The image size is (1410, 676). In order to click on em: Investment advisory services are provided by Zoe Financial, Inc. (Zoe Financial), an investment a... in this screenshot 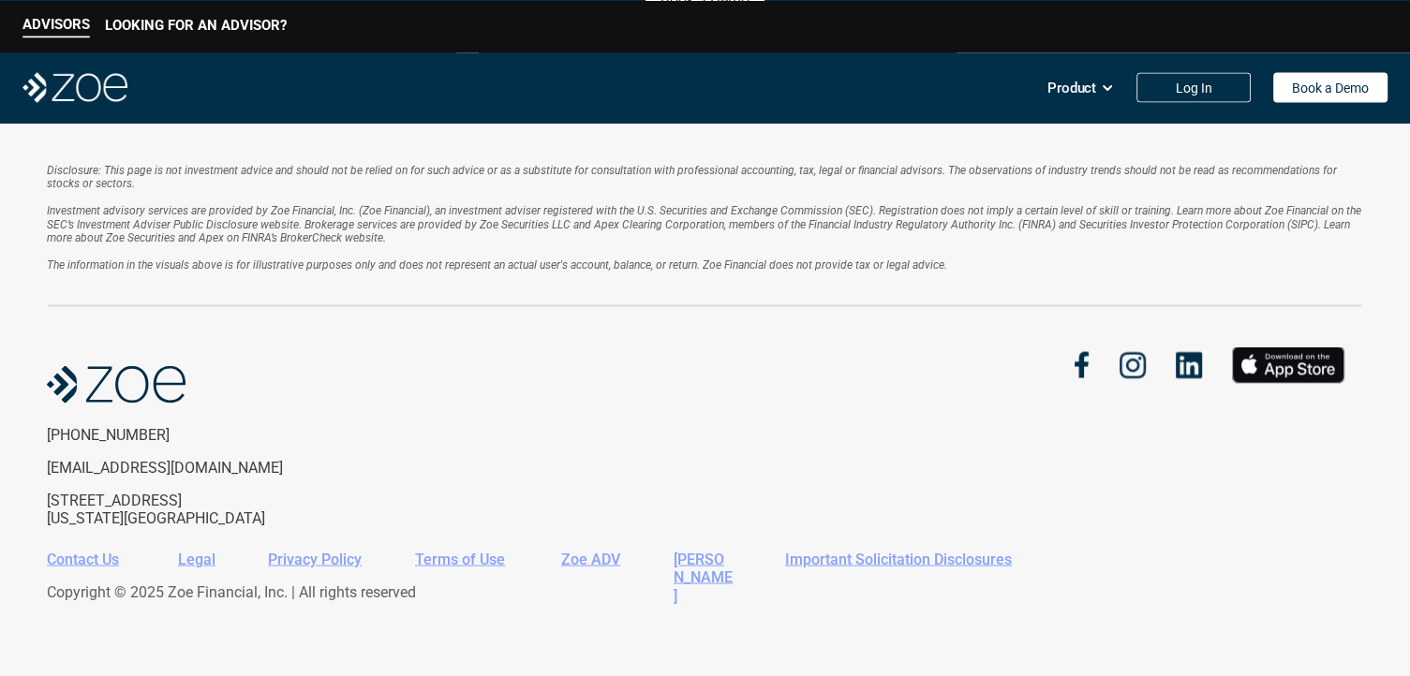, I will do `click(705, 224)`.